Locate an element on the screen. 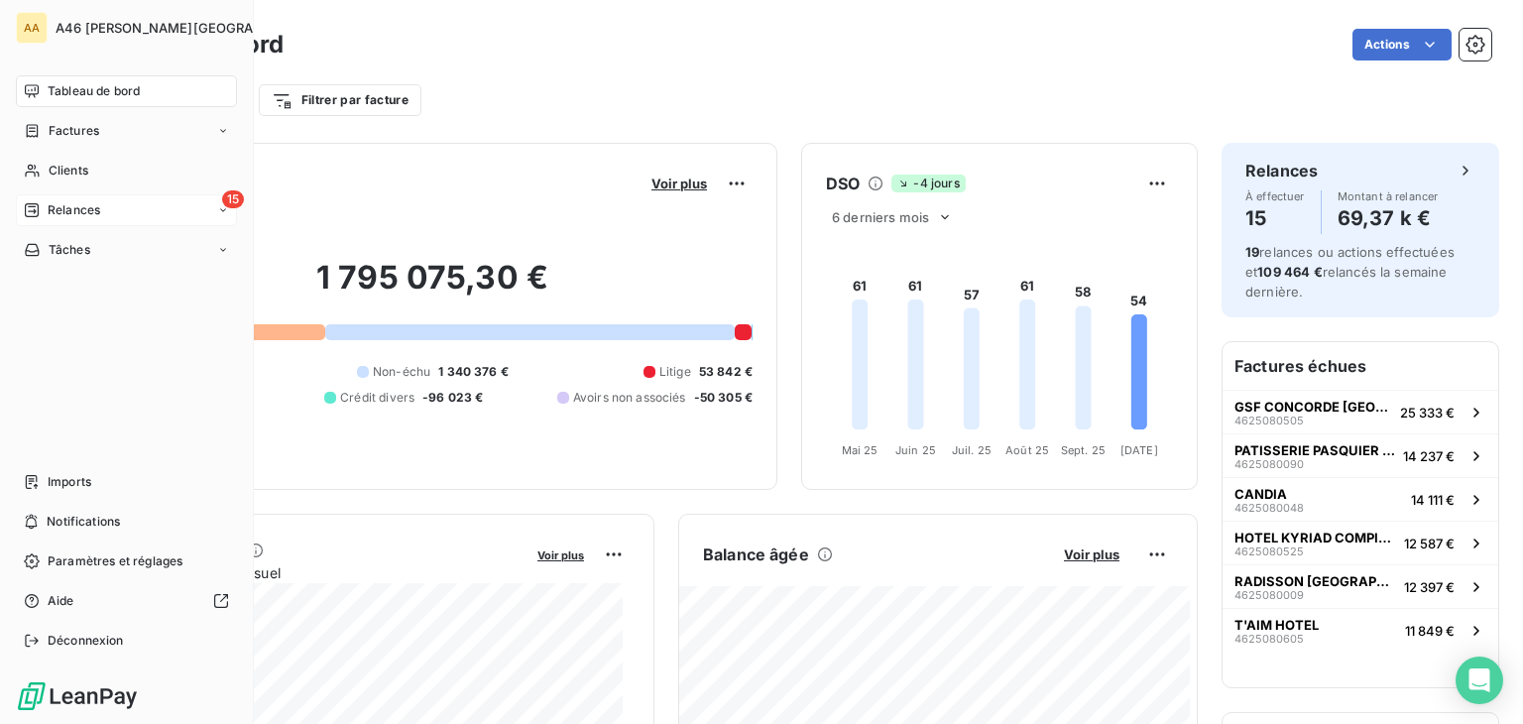 This screenshot has height=724, width=1523. span: PATISSERIE PASQUIER VRON is located at coordinates (1314, 450).